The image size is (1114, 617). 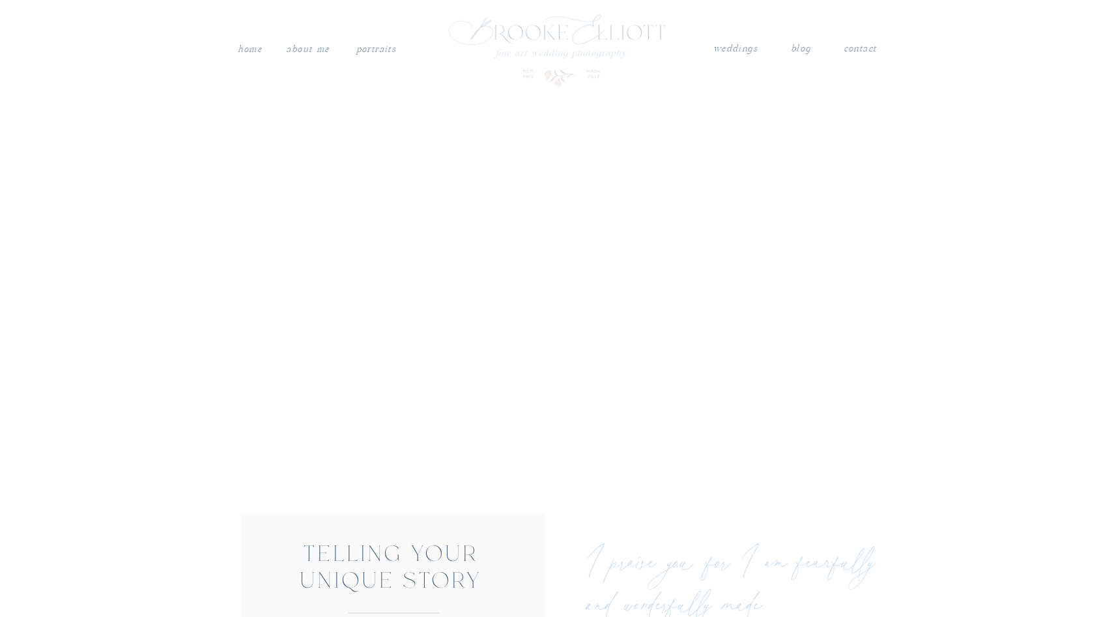 What do you see at coordinates (860, 47) in the screenshot?
I see `a: contact` at bounding box center [860, 47].